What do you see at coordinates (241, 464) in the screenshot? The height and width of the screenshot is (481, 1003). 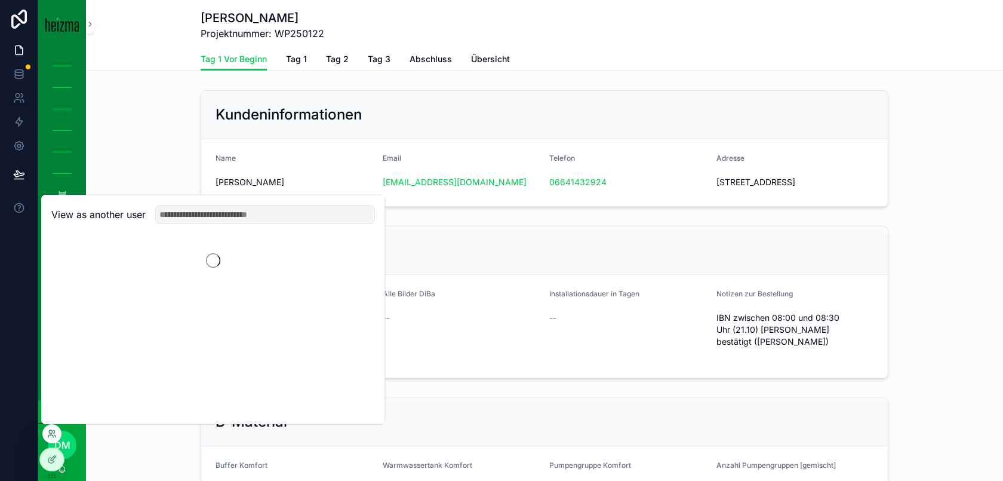 I see `span: Buffer Komfort` at bounding box center [241, 464].